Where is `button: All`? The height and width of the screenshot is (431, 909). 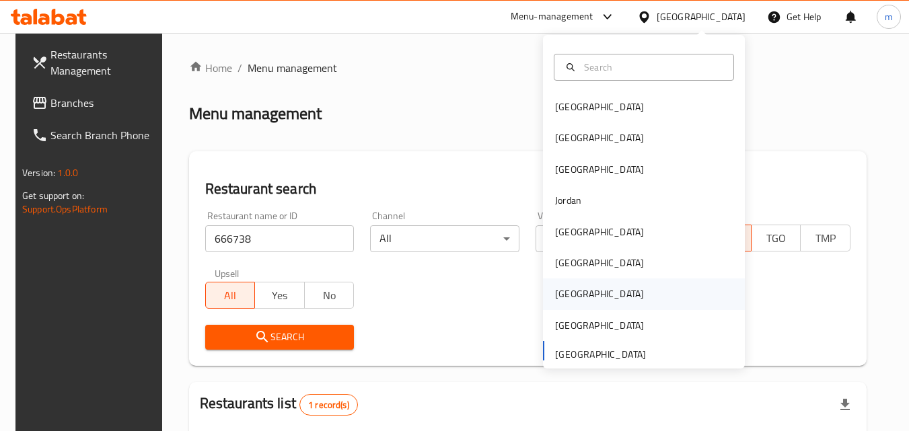 button: All is located at coordinates (230, 295).